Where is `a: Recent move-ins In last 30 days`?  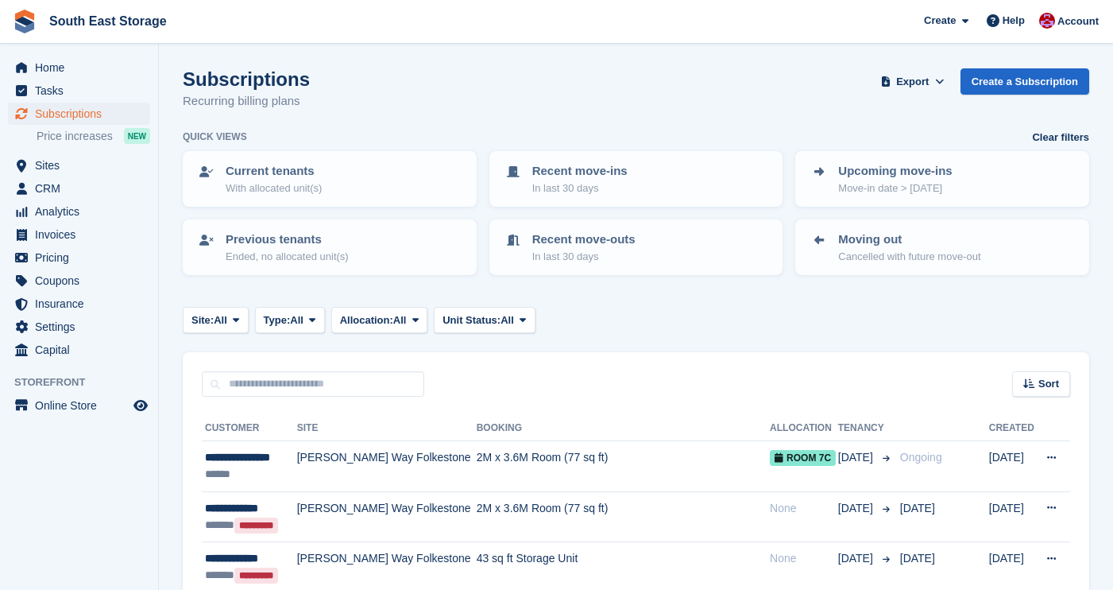 a: Recent move-ins In last 30 days is located at coordinates (637, 179).